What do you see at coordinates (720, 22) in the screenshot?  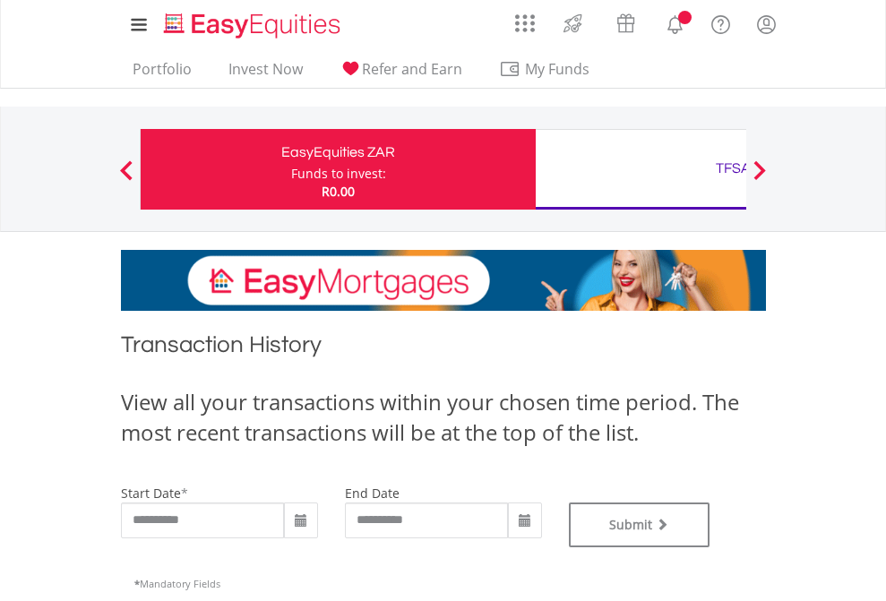 I see `a: FAQ's and Support` at bounding box center [720, 22].